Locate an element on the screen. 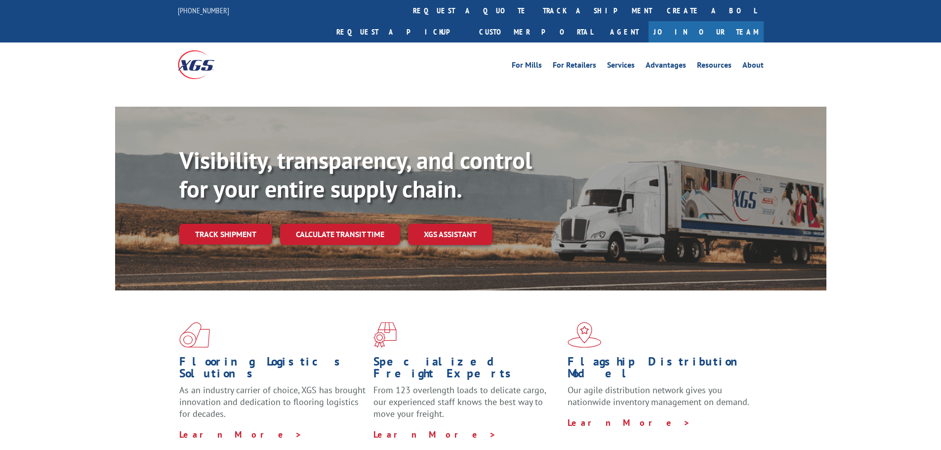 This screenshot has width=941, height=450. a: Resources is located at coordinates (715, 67).